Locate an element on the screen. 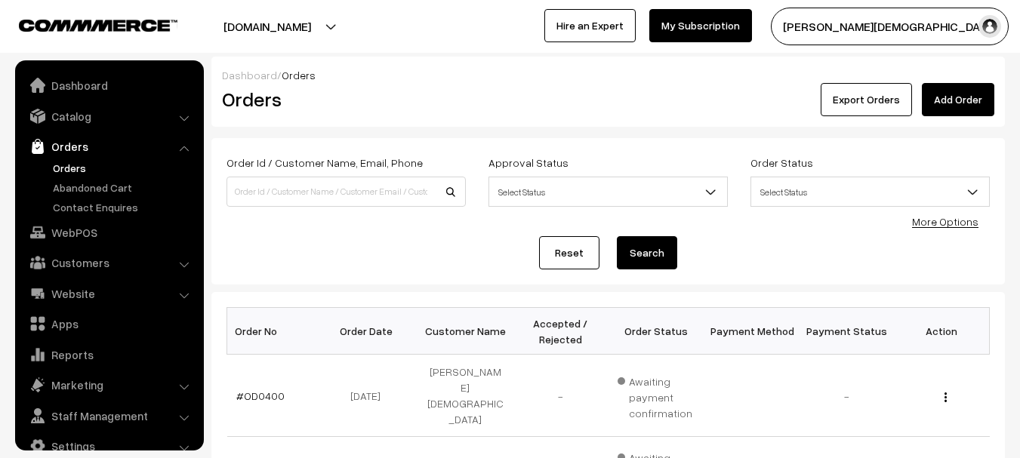  a: More Options is located at coordinates (945, 221).